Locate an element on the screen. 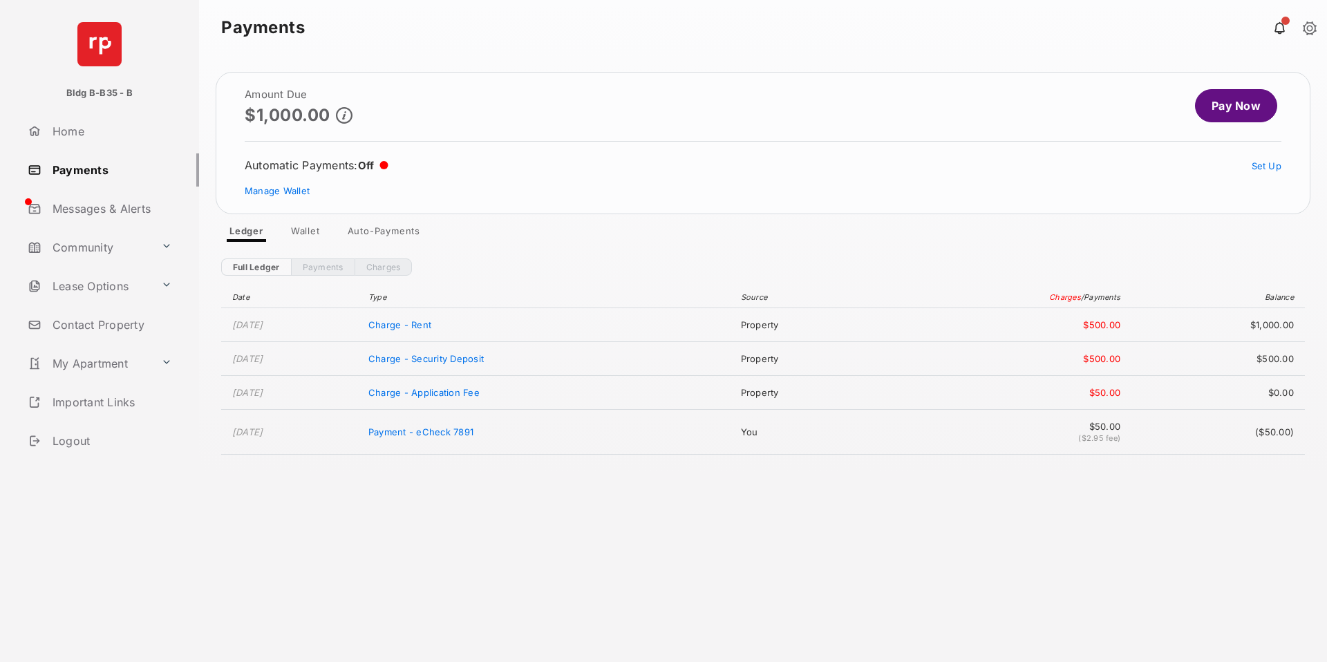  span: Charge - Rent is located at coordinates (400, 325).